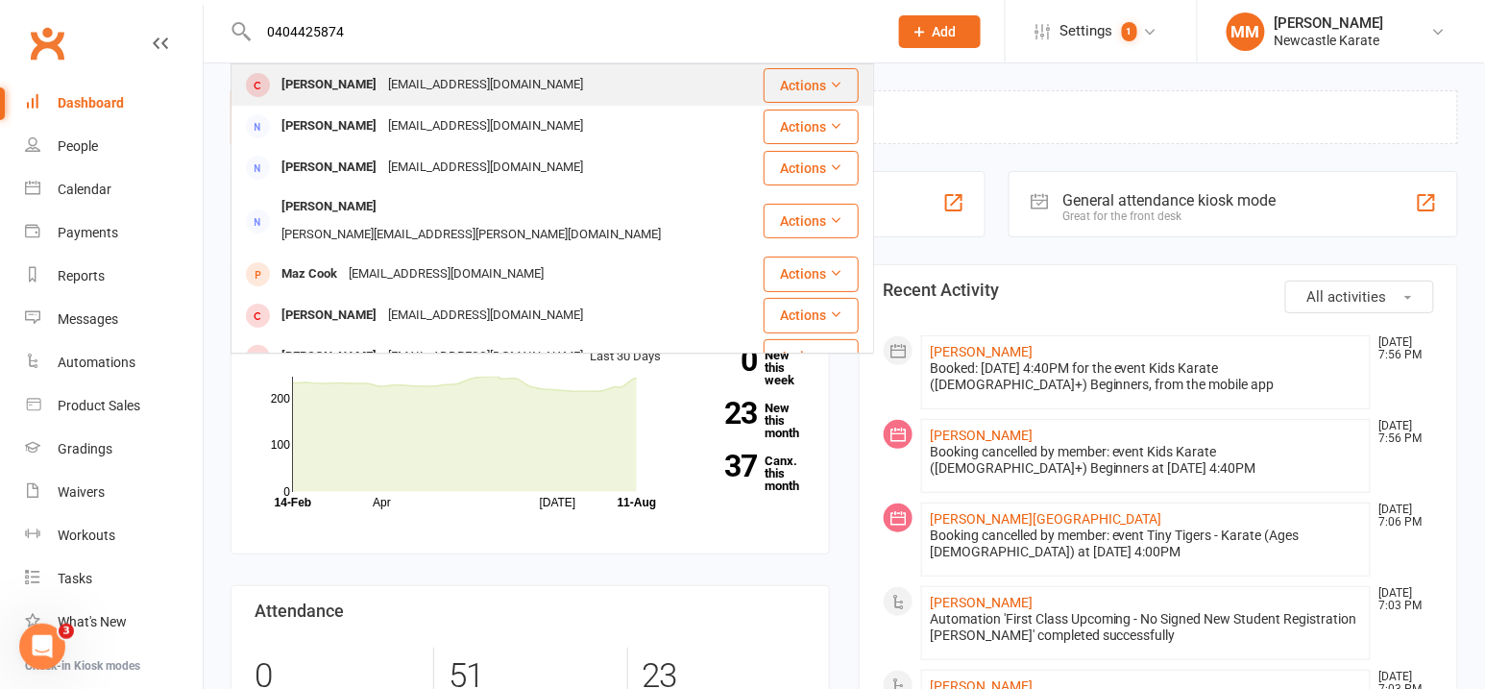  Describe the element at coordinates (113, 449) in the screenshot. I see `a: Gradings` at that location.